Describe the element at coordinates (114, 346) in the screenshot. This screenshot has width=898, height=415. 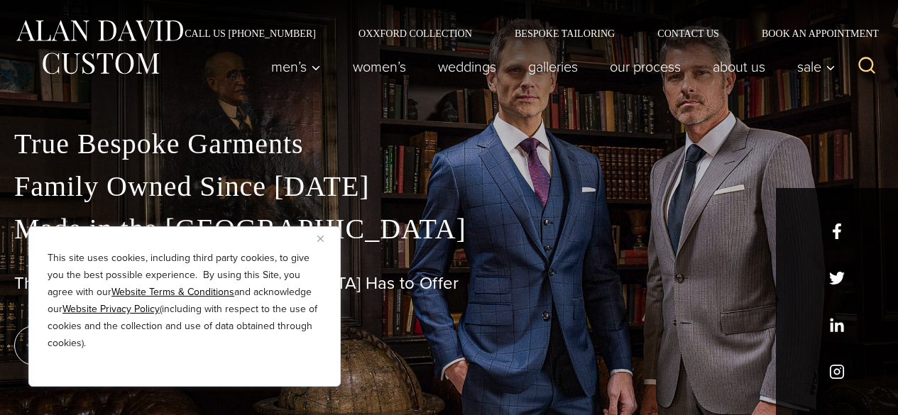
I see `a: book an appointment` at that location.